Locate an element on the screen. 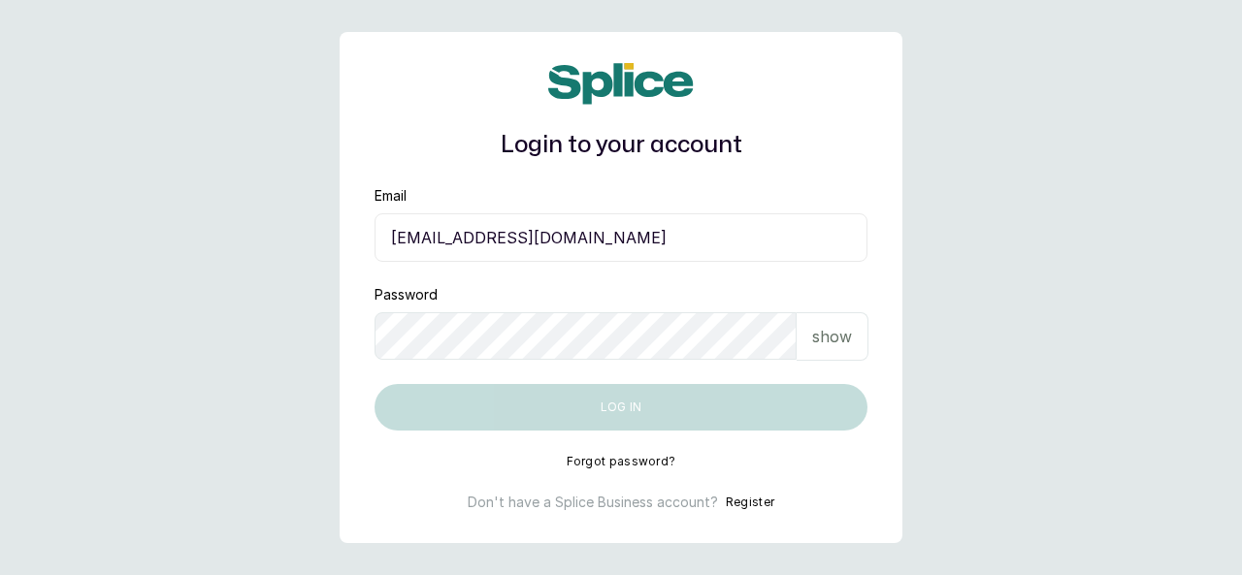  button: Forgot password? is located at coordinates (621, 462).